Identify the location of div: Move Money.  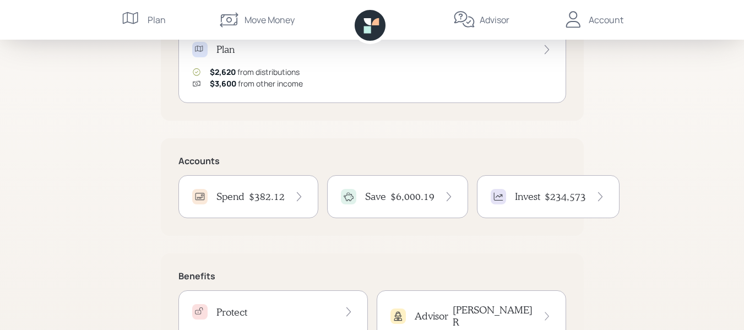
(269, 20).